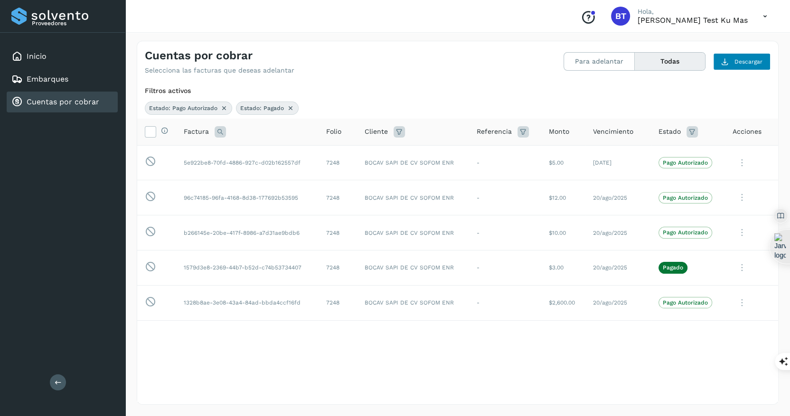  What do you see at coordinates (563, 268) in the screenshot?
I see `td: $3.00` at bounding box center [563, 268].